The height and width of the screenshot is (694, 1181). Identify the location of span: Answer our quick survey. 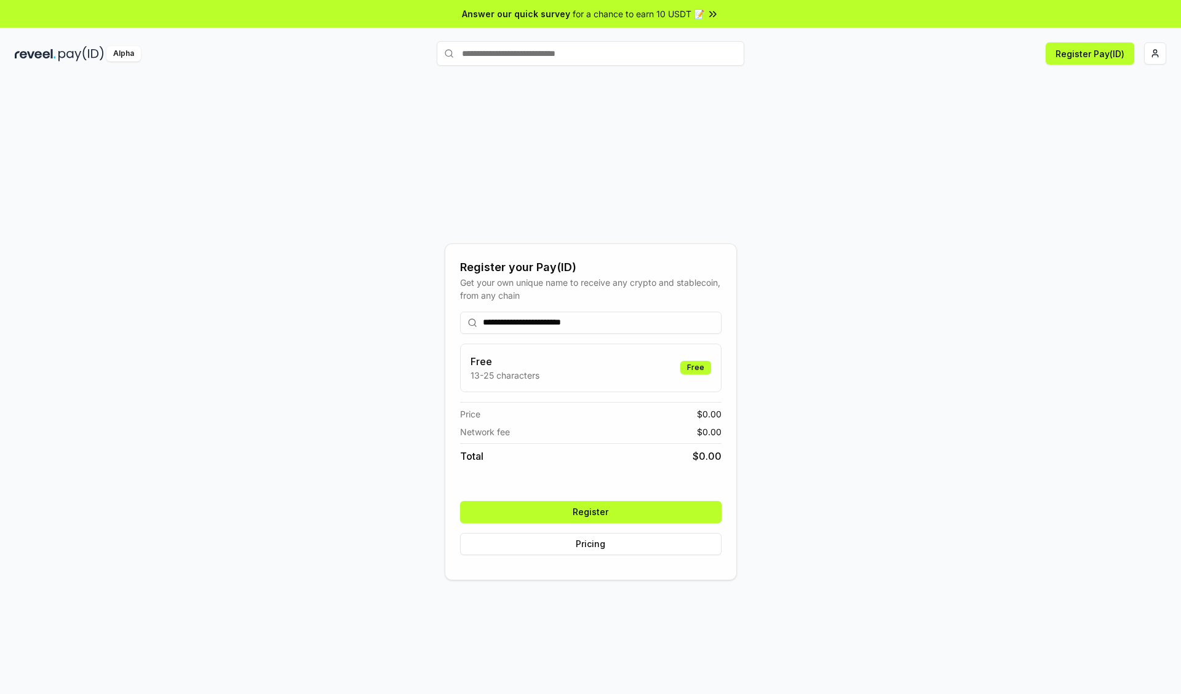
(516, 14).